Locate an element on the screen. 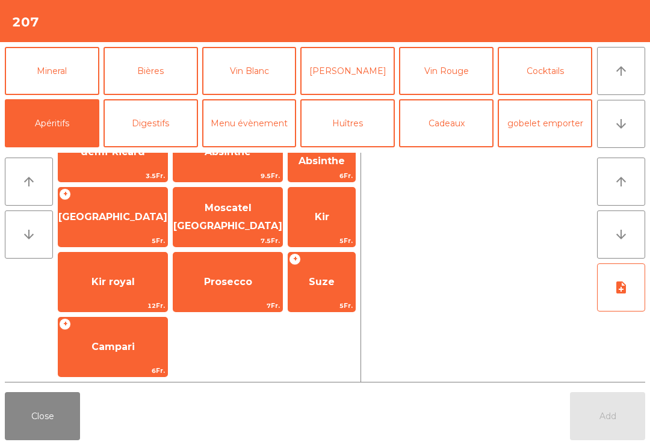 This screenshot has height=445, width=650. button: Vin Blanc is located at coordinates (249, 71).